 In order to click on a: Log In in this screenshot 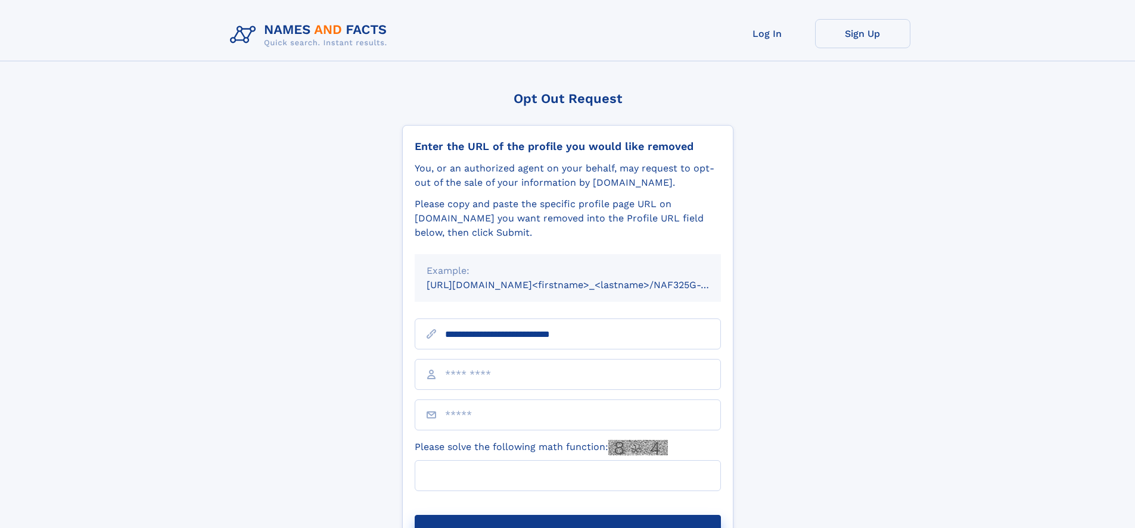, I will do `click(767, 33)`.